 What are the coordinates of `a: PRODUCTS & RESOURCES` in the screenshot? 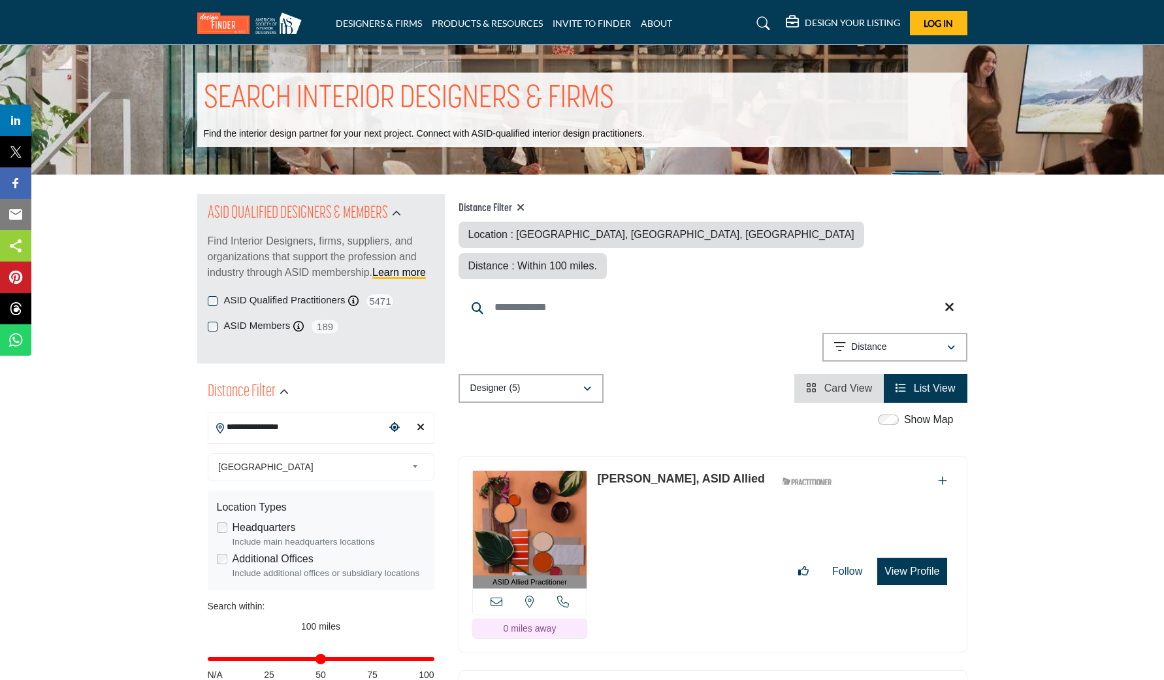 It's located at (487, 23).